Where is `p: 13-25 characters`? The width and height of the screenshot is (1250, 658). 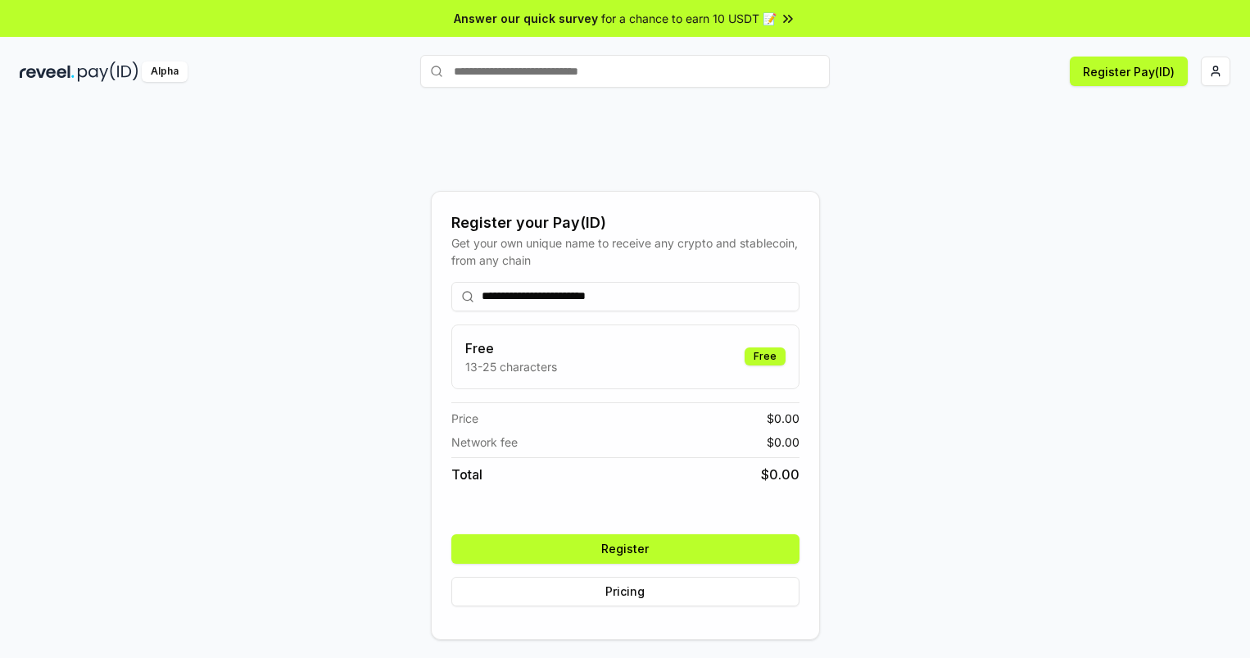
p: 13-25 characters is located at coordinates (511, 366).